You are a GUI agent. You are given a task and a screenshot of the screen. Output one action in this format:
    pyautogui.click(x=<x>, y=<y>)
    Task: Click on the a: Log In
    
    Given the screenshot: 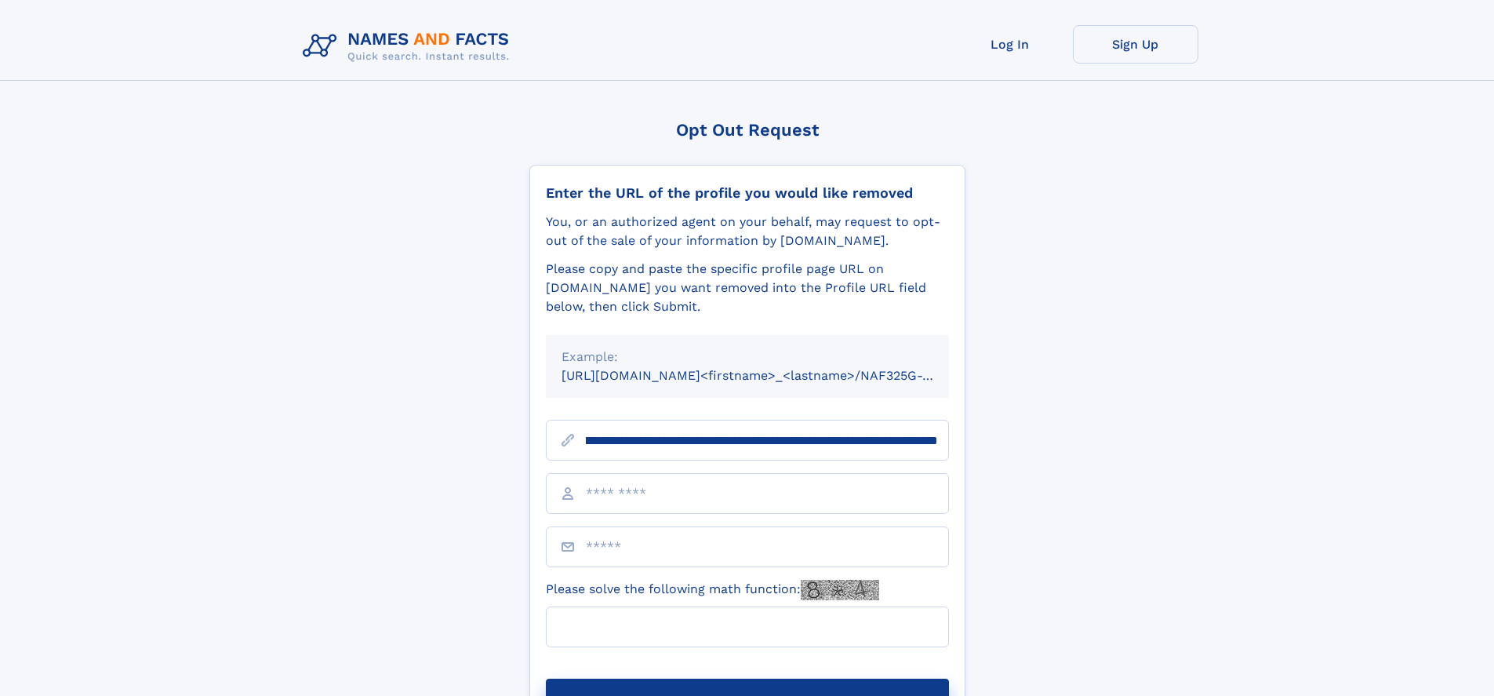 What is the action you would take?
    pyautogui.click(x=1010, y=44)
    